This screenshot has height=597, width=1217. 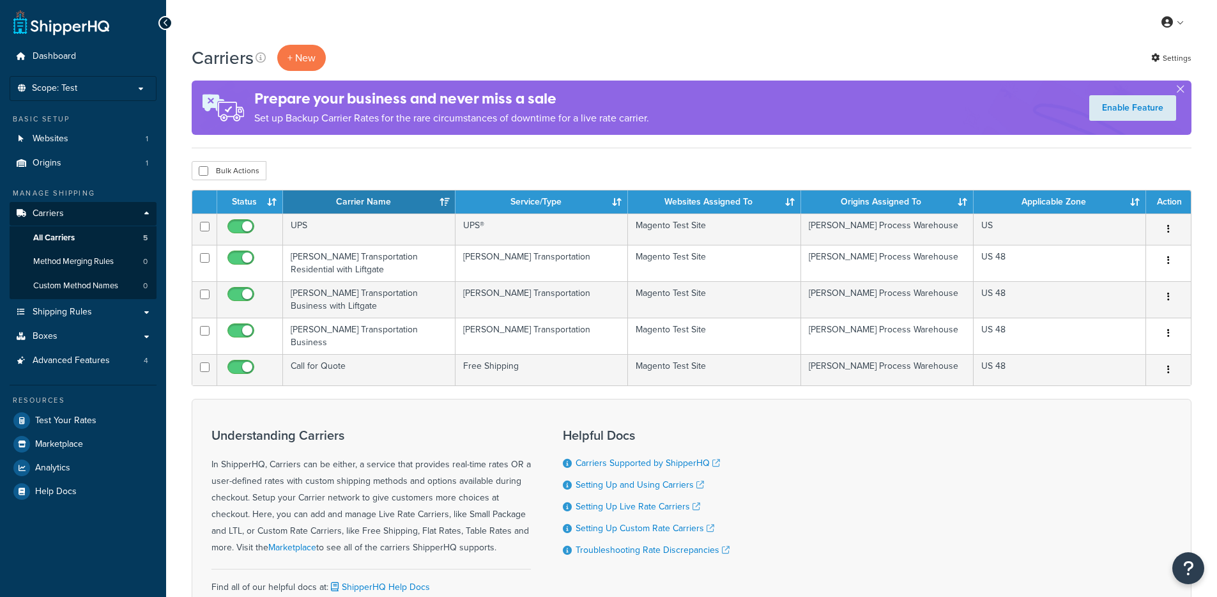 What do you see at coordinates (54, 238) in the screenshot?
I see `span: All Carriers` at bounding box center [54, 238].